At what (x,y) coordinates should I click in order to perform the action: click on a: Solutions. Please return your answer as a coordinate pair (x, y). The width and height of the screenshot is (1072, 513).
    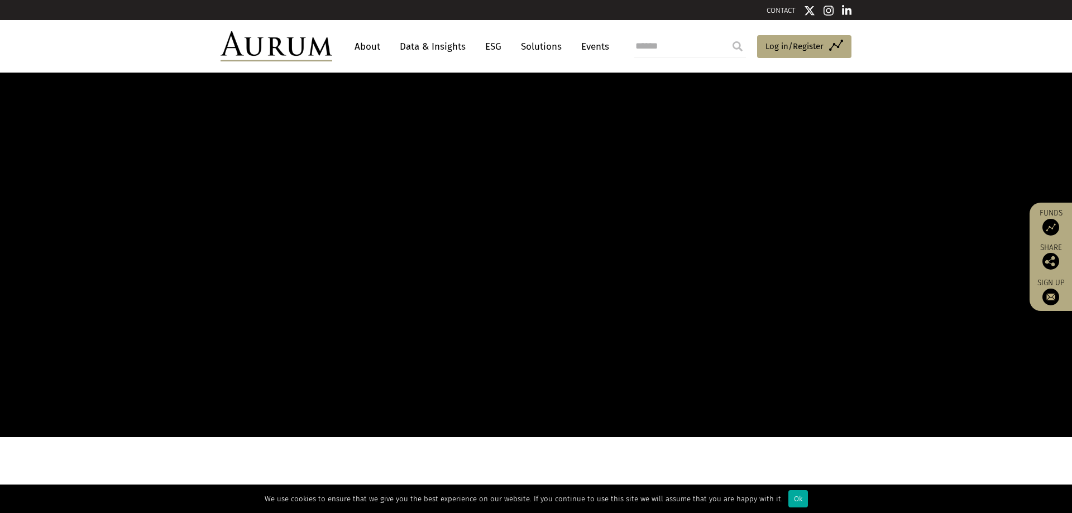
    Looking at the image, I should click on (541, 46).